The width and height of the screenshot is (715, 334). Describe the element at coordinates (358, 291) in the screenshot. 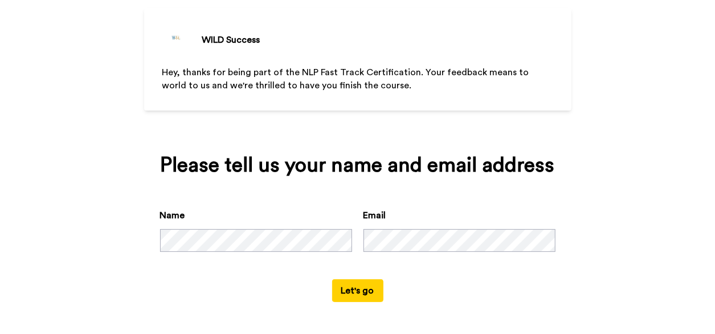

I see `button: Let's go` at that location.